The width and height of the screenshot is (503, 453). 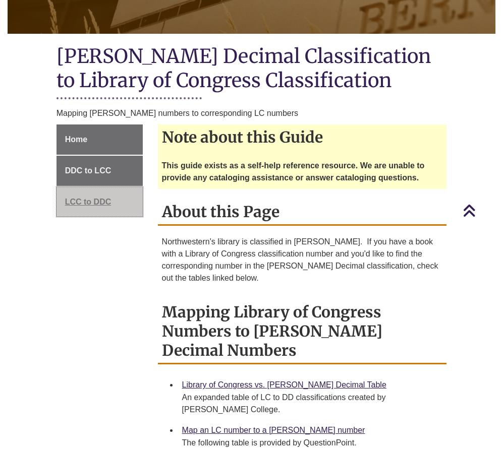 I want to click on div: Guide Page Menu, so click(x=99, y=170).